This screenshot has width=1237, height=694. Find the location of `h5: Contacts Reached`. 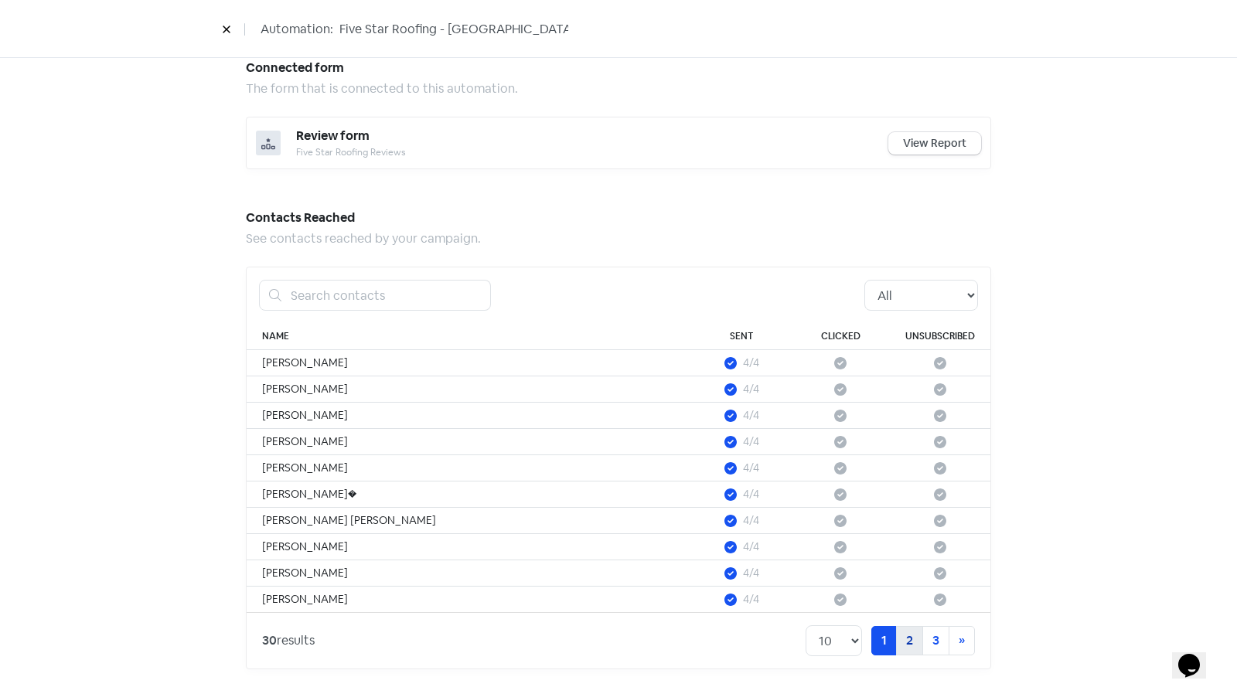

h5: Contacts Reached is located at coordinates (619, 218).